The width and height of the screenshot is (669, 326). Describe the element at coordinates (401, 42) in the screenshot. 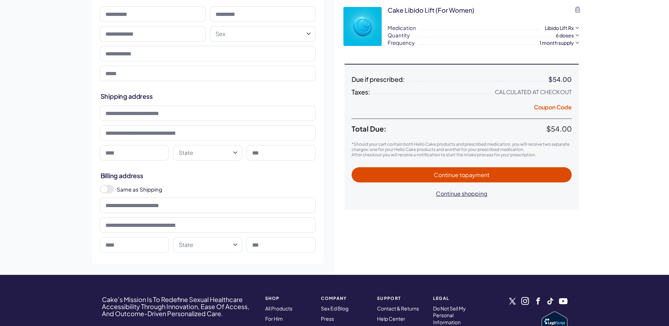

I see `span: Frequency` at that location.